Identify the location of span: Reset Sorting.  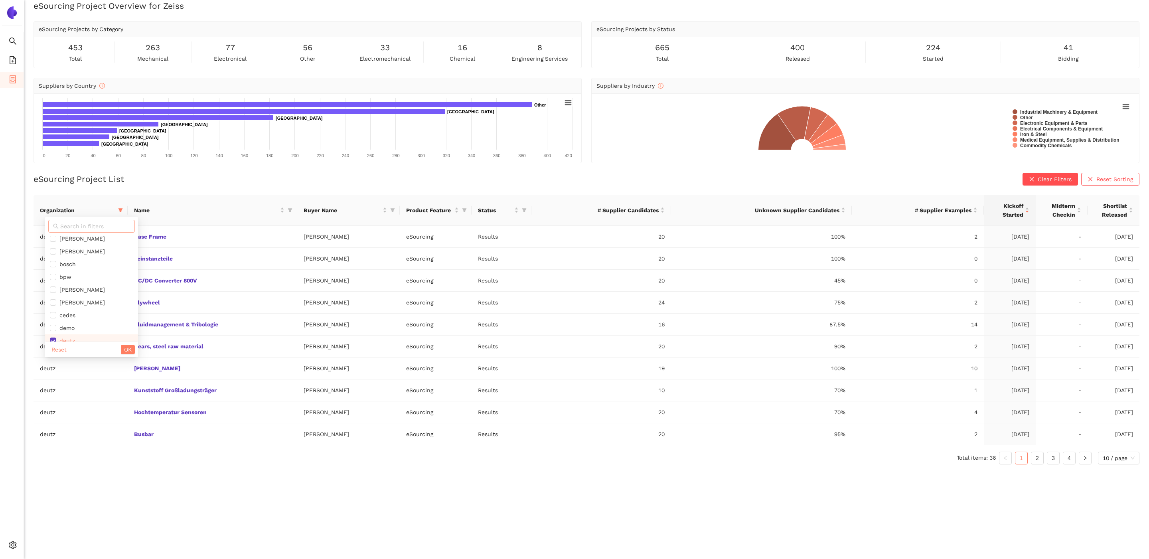
(1114, 179).